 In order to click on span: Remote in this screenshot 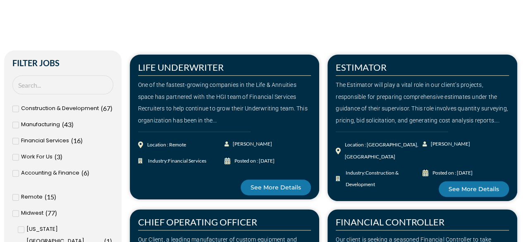, I will do `click(32, 197)`.